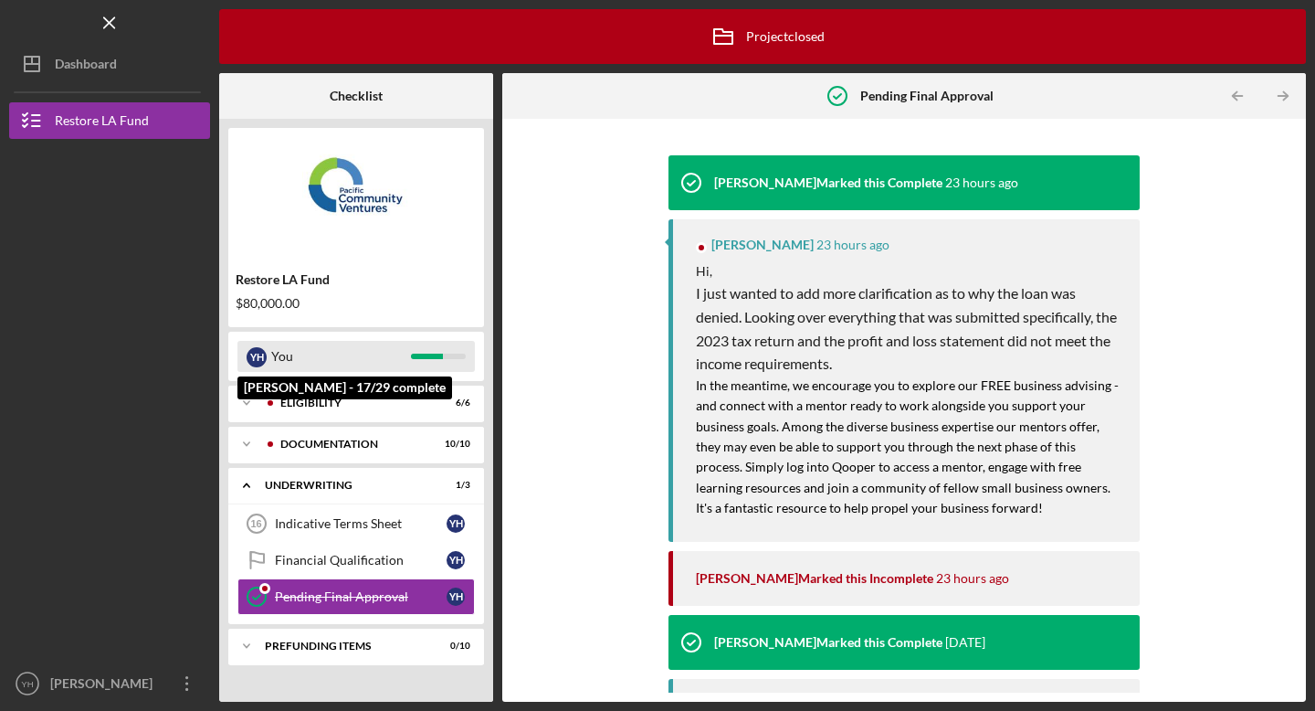  What do you see at coordinates (361, 597) in the screenshot?
I see `div: Pending Final Approval` at bounding box center [361, 597].